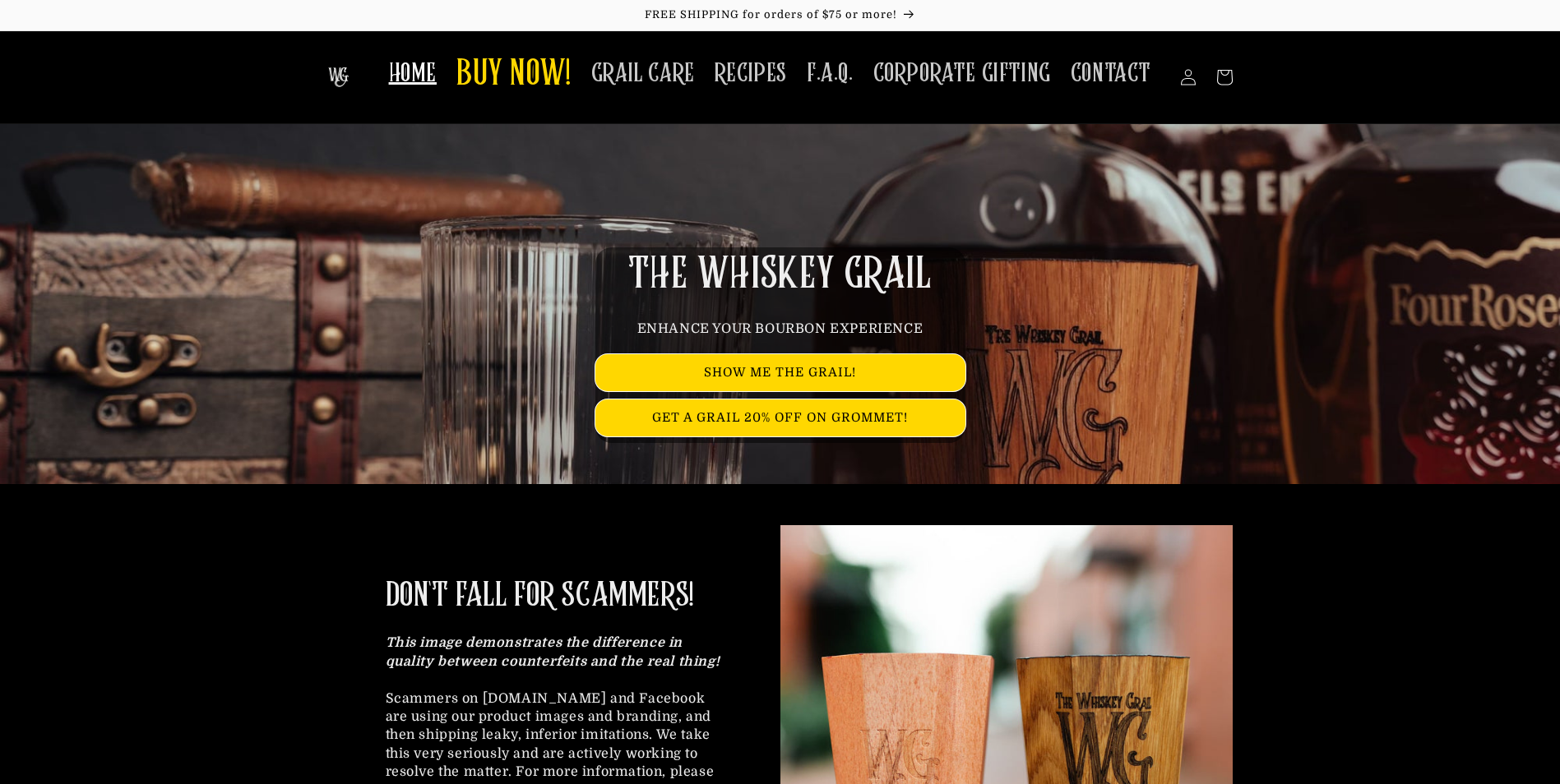 This screenshot has height=784, width=1560. Describe the element at coordinates (553, 652) in the screenshot. I see `strong: This image demonstrates the difference in quality between counterfeits and the real thing!` at that location.